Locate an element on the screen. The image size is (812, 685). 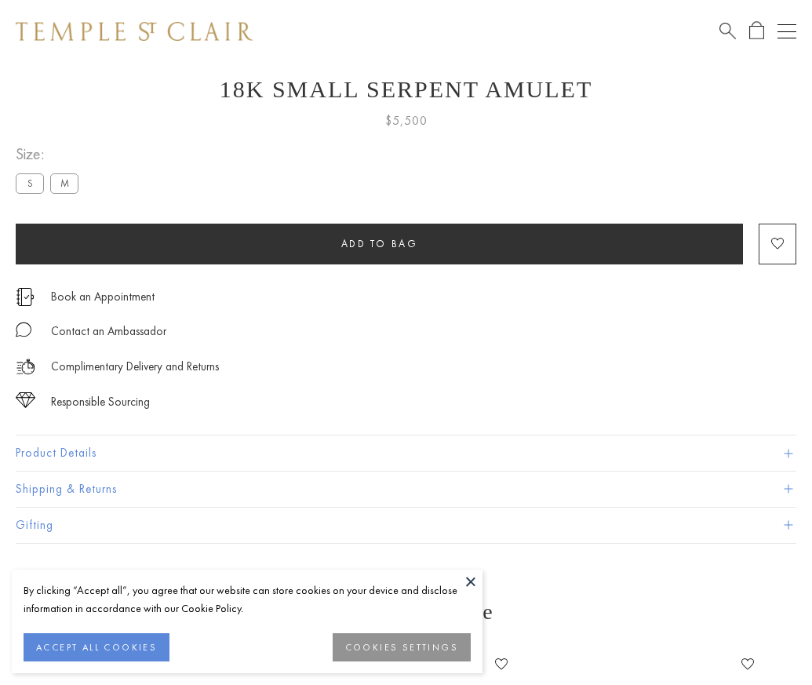
a: Open Shopping Bag is located at coordinates (756, 31).